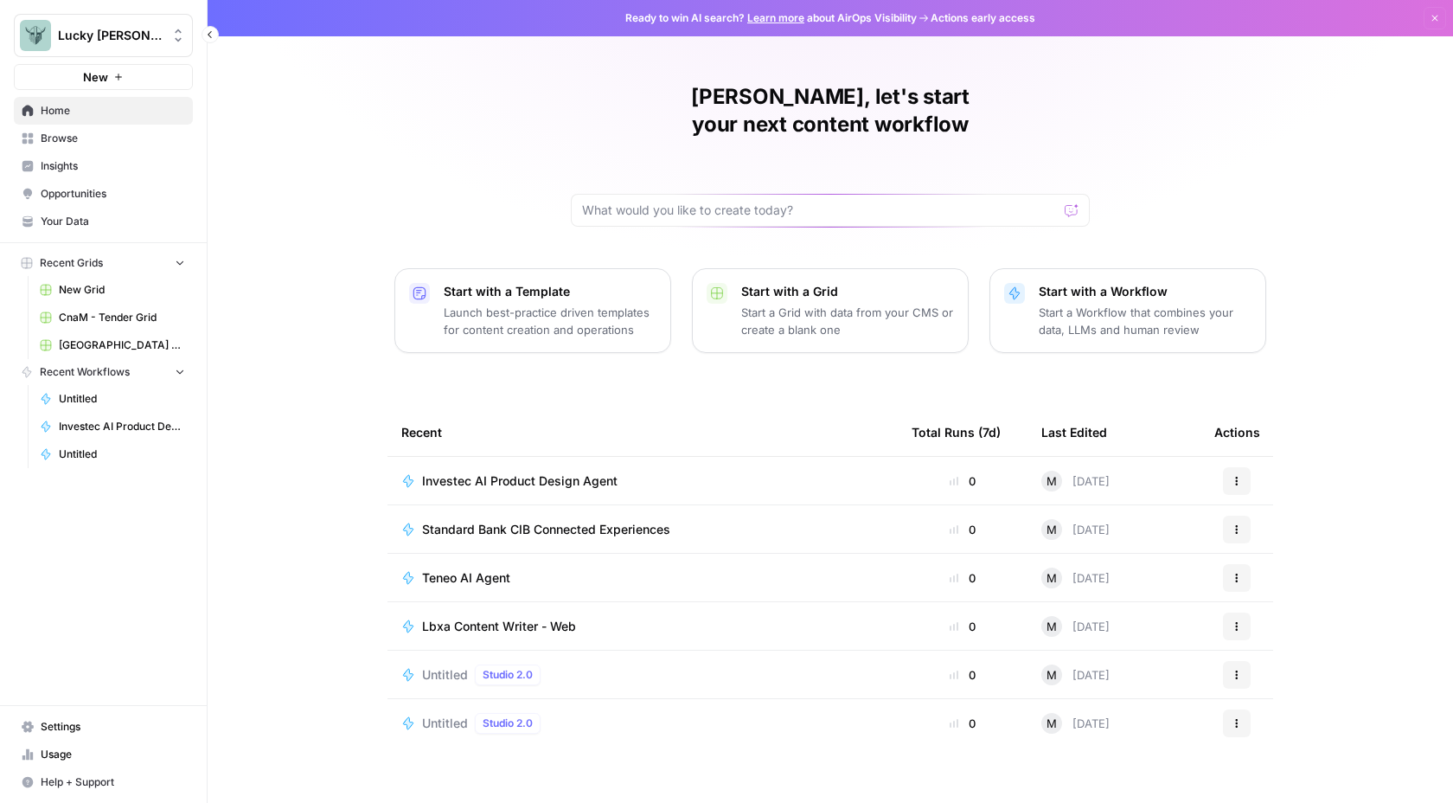 This screenshot has height=803, width=1453. Describe the element at coordinates (643, 626) in the screenshot. I see `a: Lbxa Content Writer - Web` at that location.